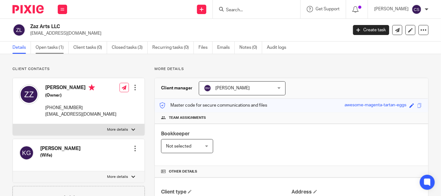 Image resolution: width=441 pixels, height=196 pixels. Describe the element at coordinates (253, 10) in the screenshot. I see `input: Search` at that location.